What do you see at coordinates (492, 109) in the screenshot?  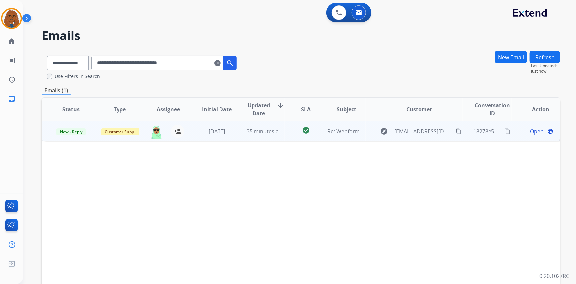 I see `span: Conversation ID` at bounding box center [492, 109].